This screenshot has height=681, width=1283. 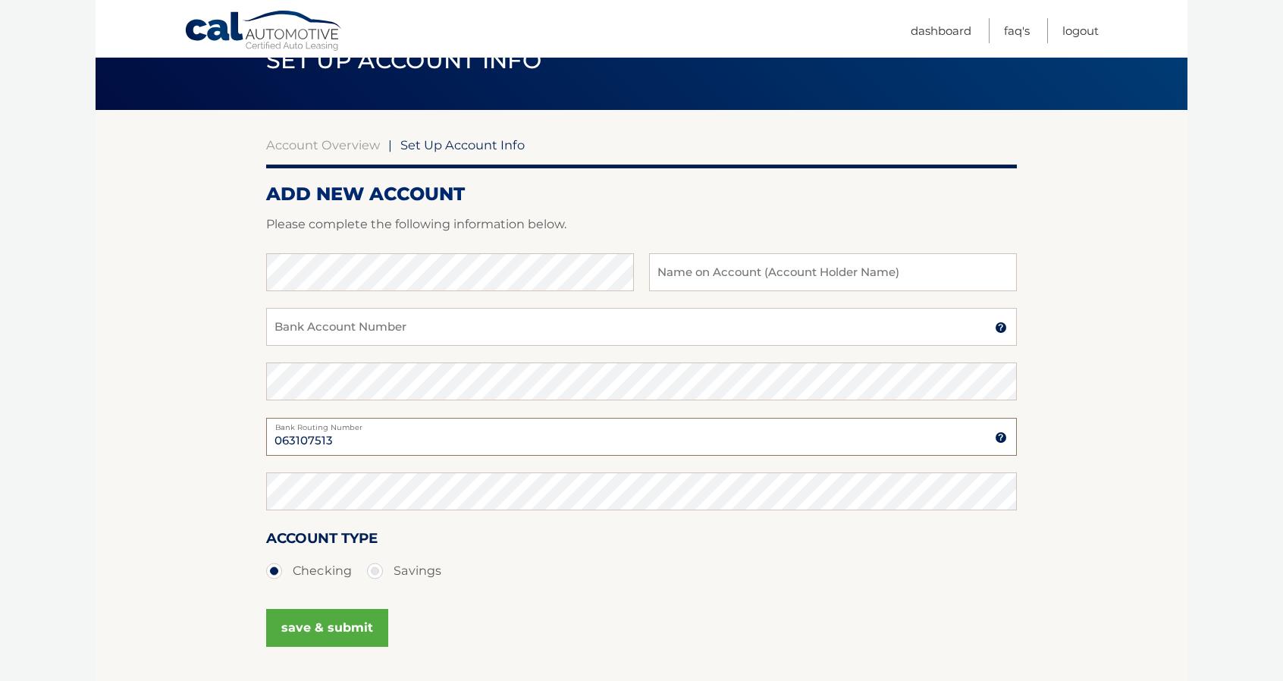 I want to click on button: save & submit, so click(x=327, y=628).